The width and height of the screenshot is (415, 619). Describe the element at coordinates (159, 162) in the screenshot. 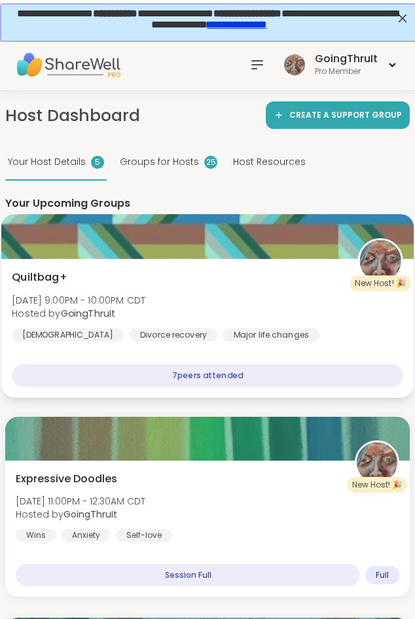

I see `span: Groups for Hosts` at that location.